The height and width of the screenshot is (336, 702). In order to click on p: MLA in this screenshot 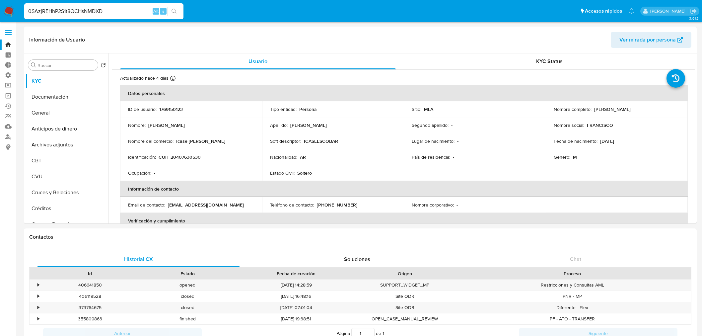, I will do `click(429, 109)`.